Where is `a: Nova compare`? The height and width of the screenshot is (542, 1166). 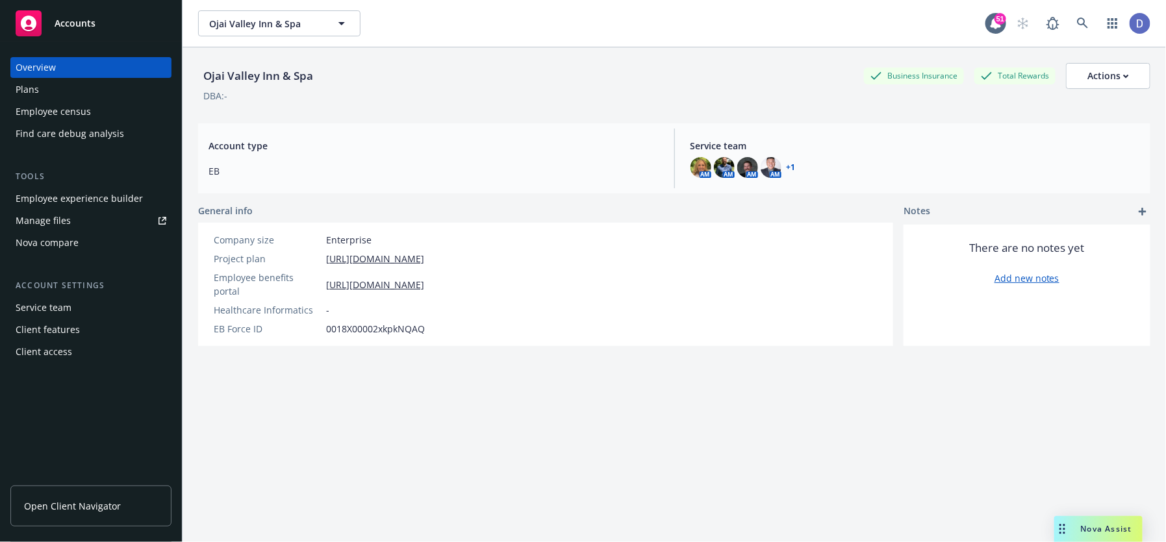 a: Nova compare is located at coordinates (91, 243).